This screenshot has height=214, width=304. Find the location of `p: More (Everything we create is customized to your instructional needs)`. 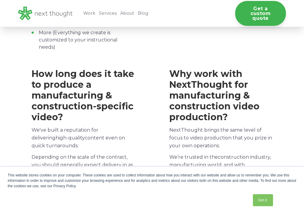

p: More (Everything we create is customized to your instructional needs) is located at coordinates (87, 40).